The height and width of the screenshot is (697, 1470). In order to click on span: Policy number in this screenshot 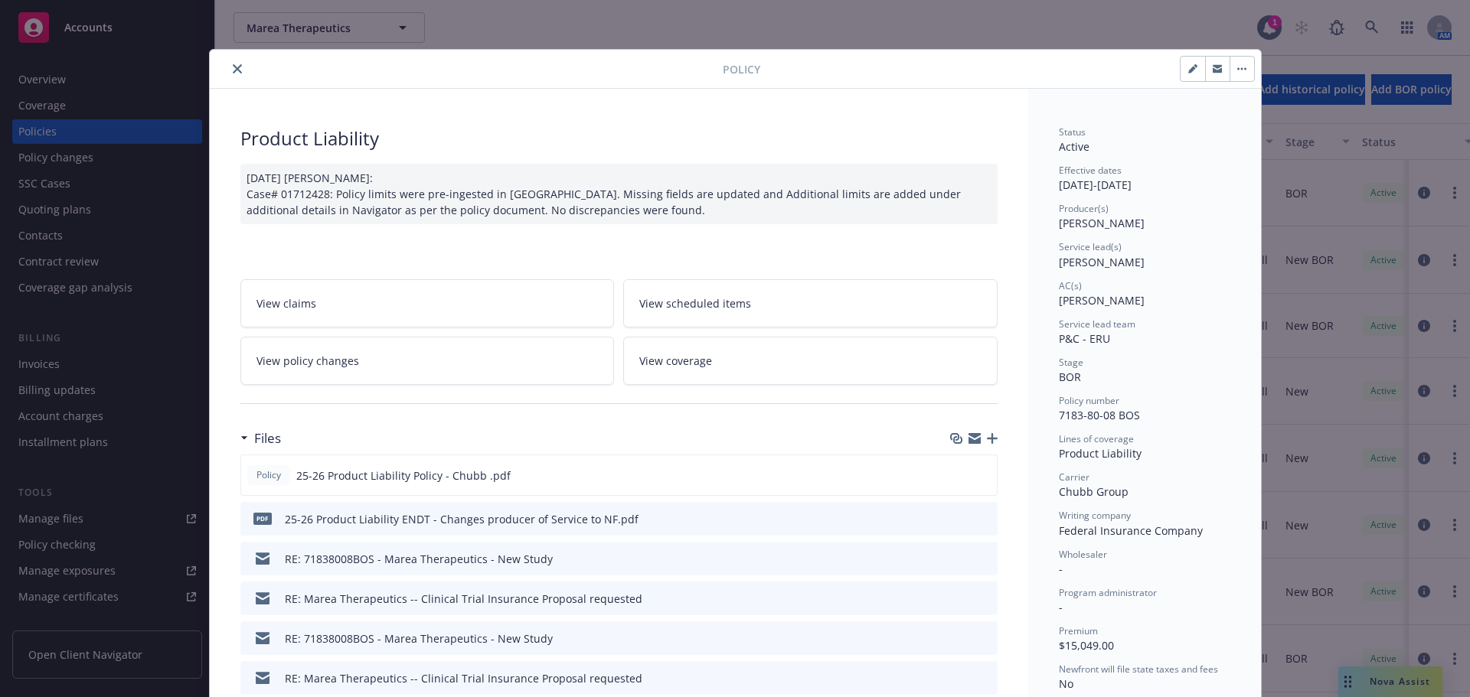, I will do `click(1089, 400)`.